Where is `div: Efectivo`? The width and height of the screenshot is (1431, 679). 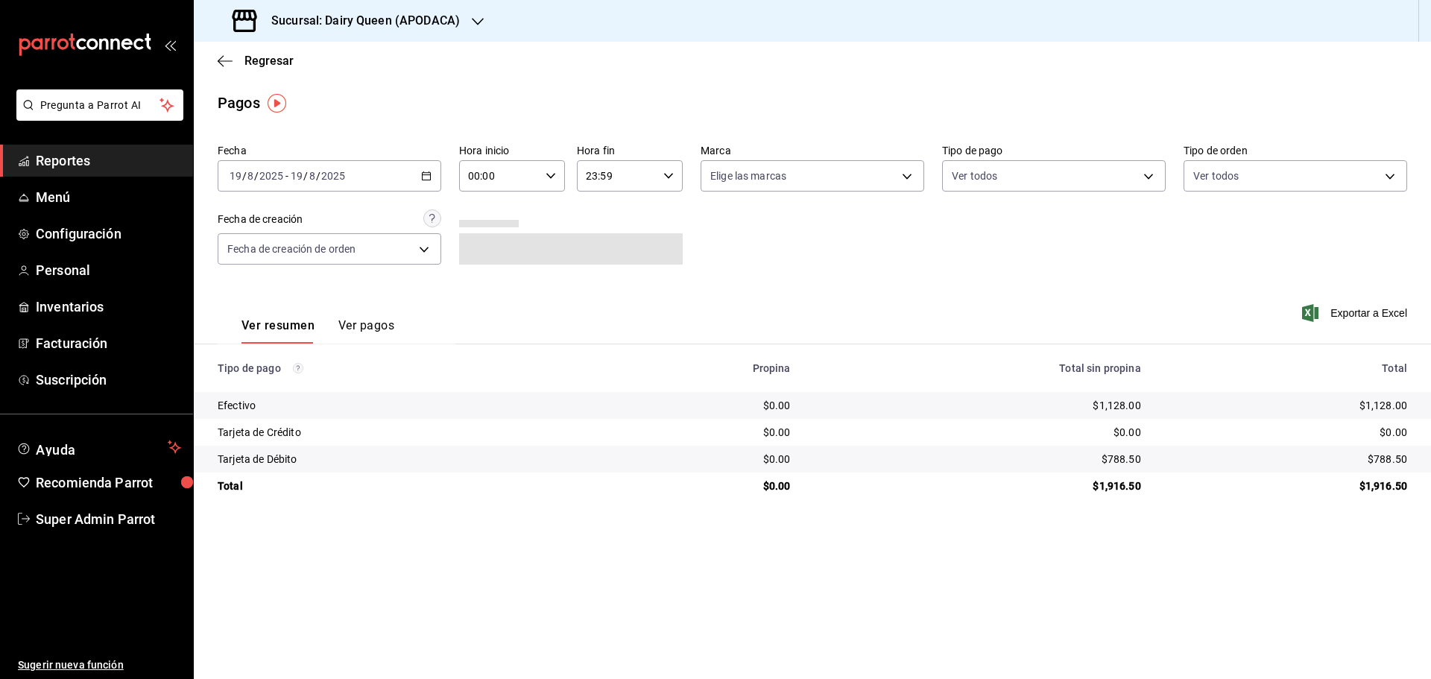 div: Efectivo is located at coordinates (401, 405).